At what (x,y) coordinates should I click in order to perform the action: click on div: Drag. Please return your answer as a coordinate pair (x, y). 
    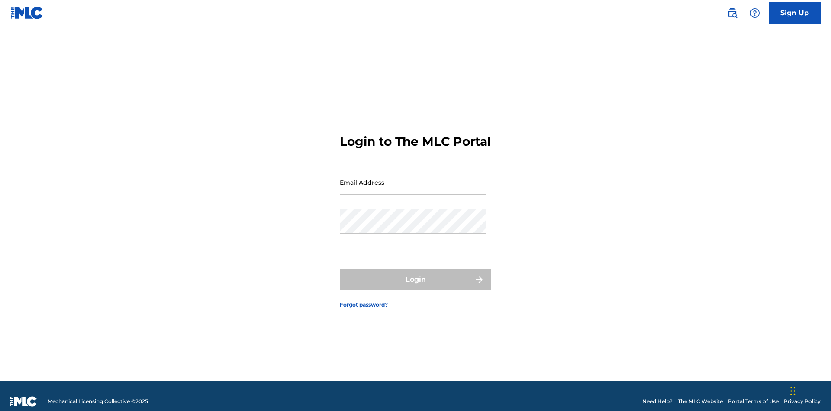
    Looking at the image, I should click on (793, 391).